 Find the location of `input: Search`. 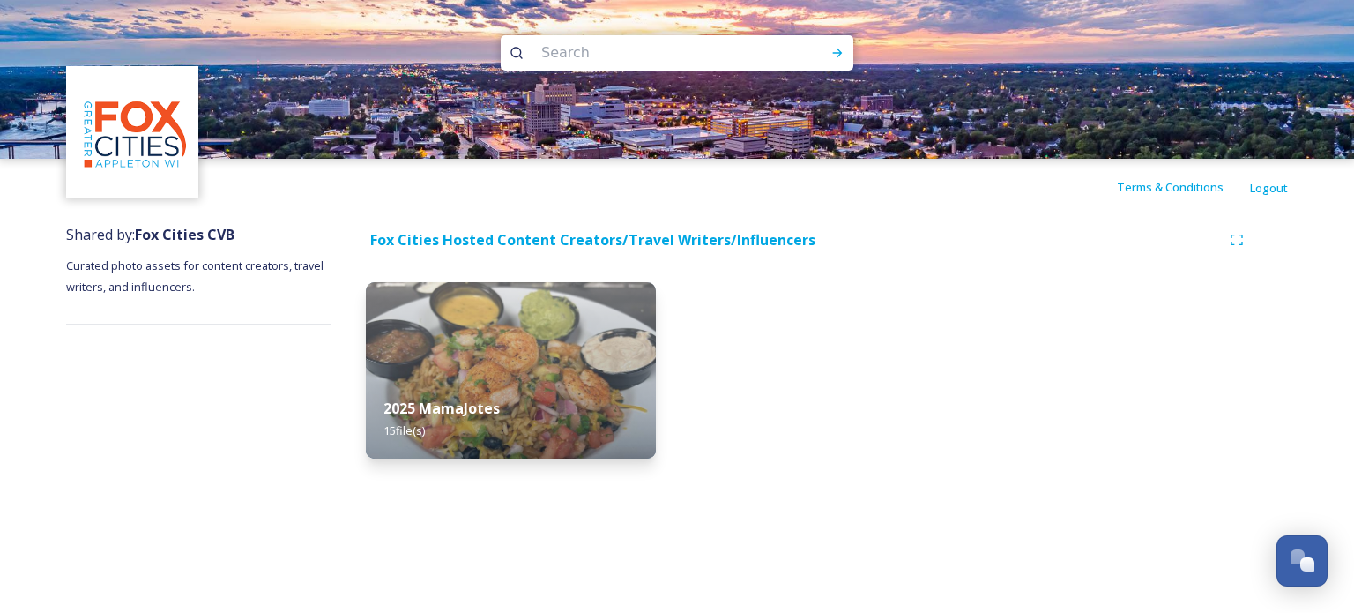

input: Search is located at coordinates (653, 53).